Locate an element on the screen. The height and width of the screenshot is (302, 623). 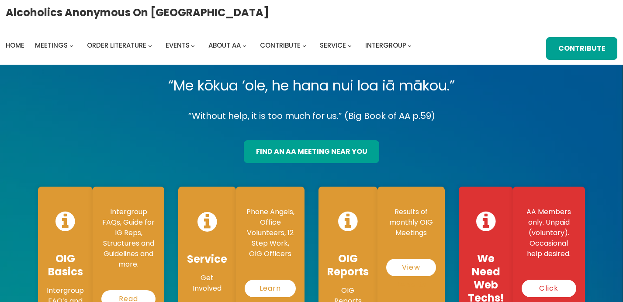
a: find an aa meeting near you is located at coordinates (311, 152).